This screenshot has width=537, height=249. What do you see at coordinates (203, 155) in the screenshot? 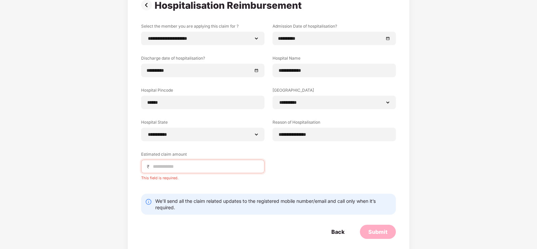
I see `label: Estimated claim amount` at bounding box center [203, 155].